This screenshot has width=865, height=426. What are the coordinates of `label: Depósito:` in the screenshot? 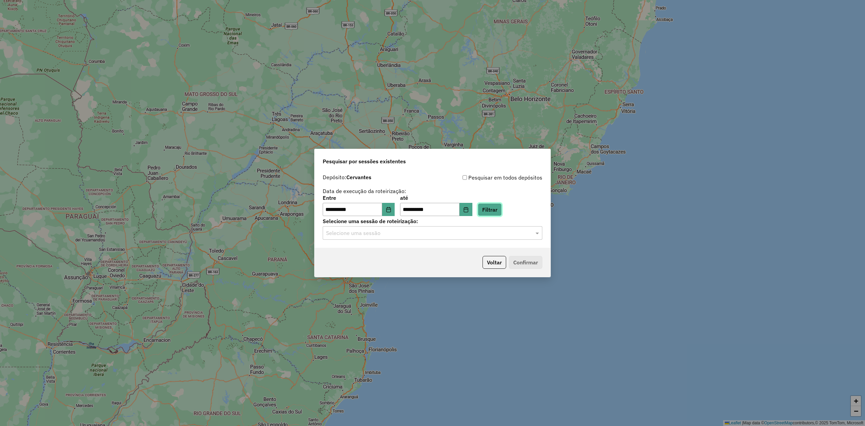 It's located at (347, 177).